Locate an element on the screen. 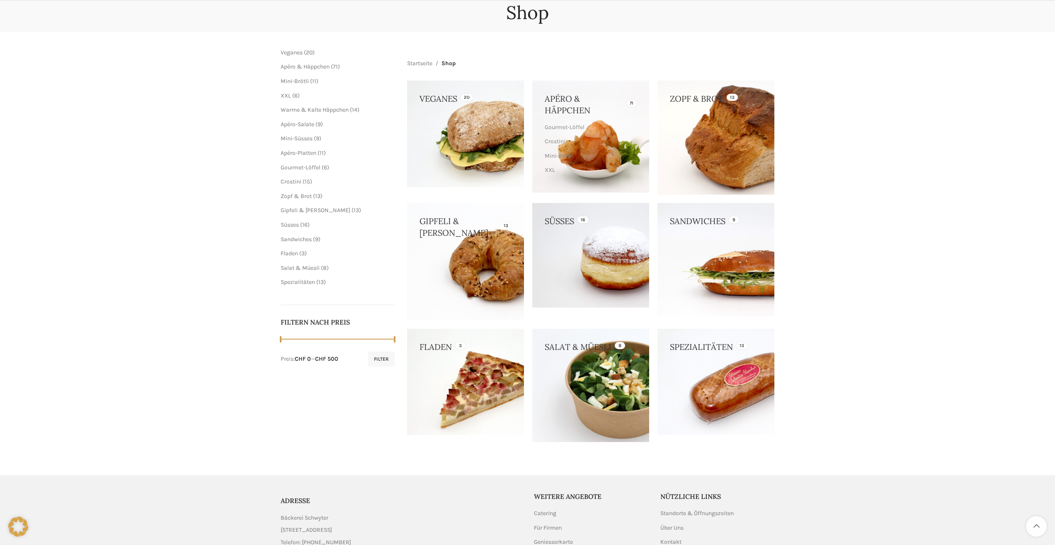  span: 71 is located at coordinates (336, 66).